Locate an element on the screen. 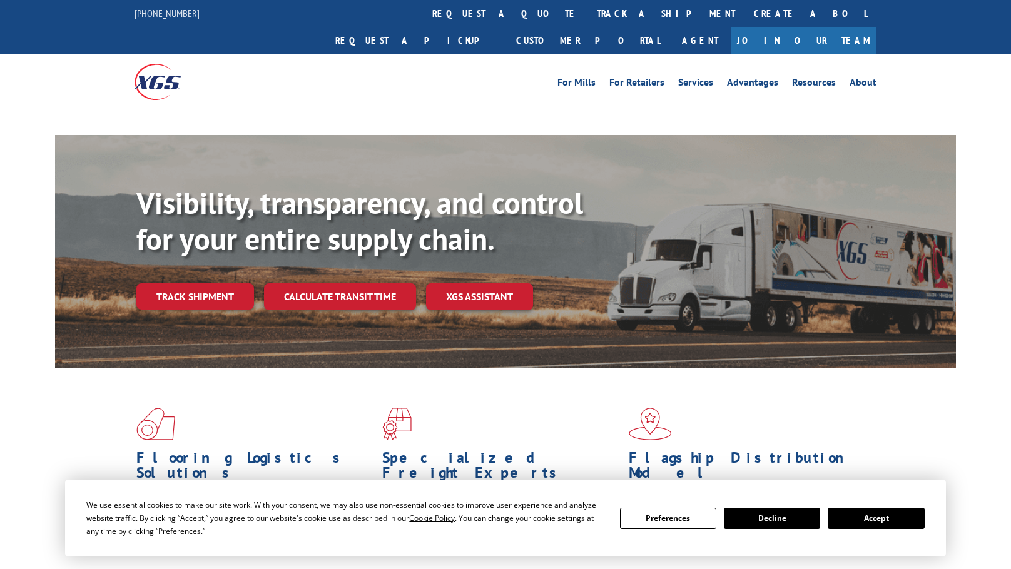 This screenshot has height=569, width=1011. img: xgs-icon-focused-on-flooring-red is located at coordinates (396, 424).